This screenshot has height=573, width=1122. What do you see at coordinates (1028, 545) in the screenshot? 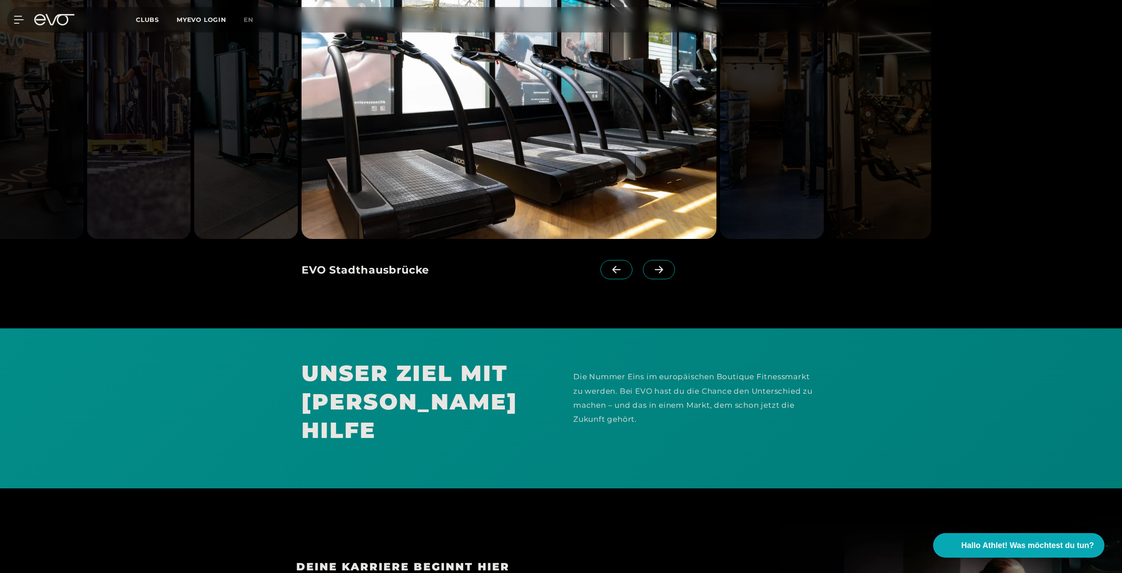
I see `span: Hallo Athlet! Was möchtest du tun?` at bounding box center [1028, 545].